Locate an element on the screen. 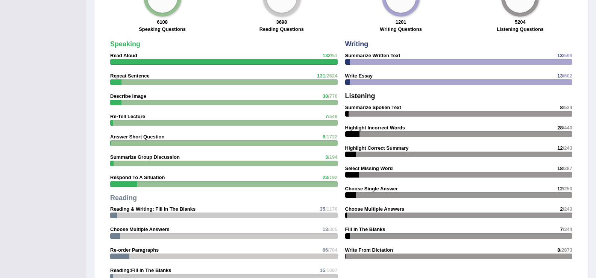  span: /1097 is located at coordinates (331, 270).